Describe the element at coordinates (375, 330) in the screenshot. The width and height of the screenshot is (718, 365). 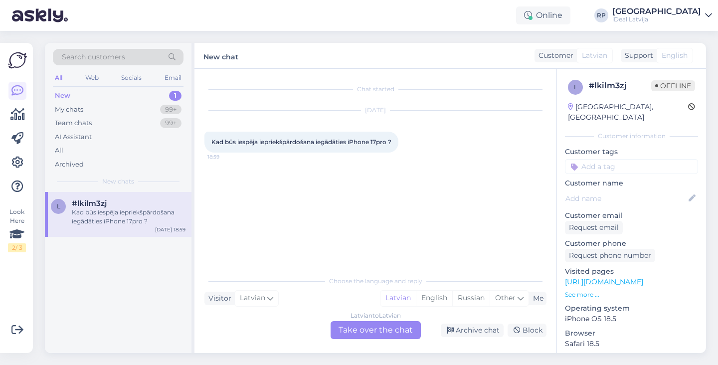
I see `div: Take over the chat` at that location.